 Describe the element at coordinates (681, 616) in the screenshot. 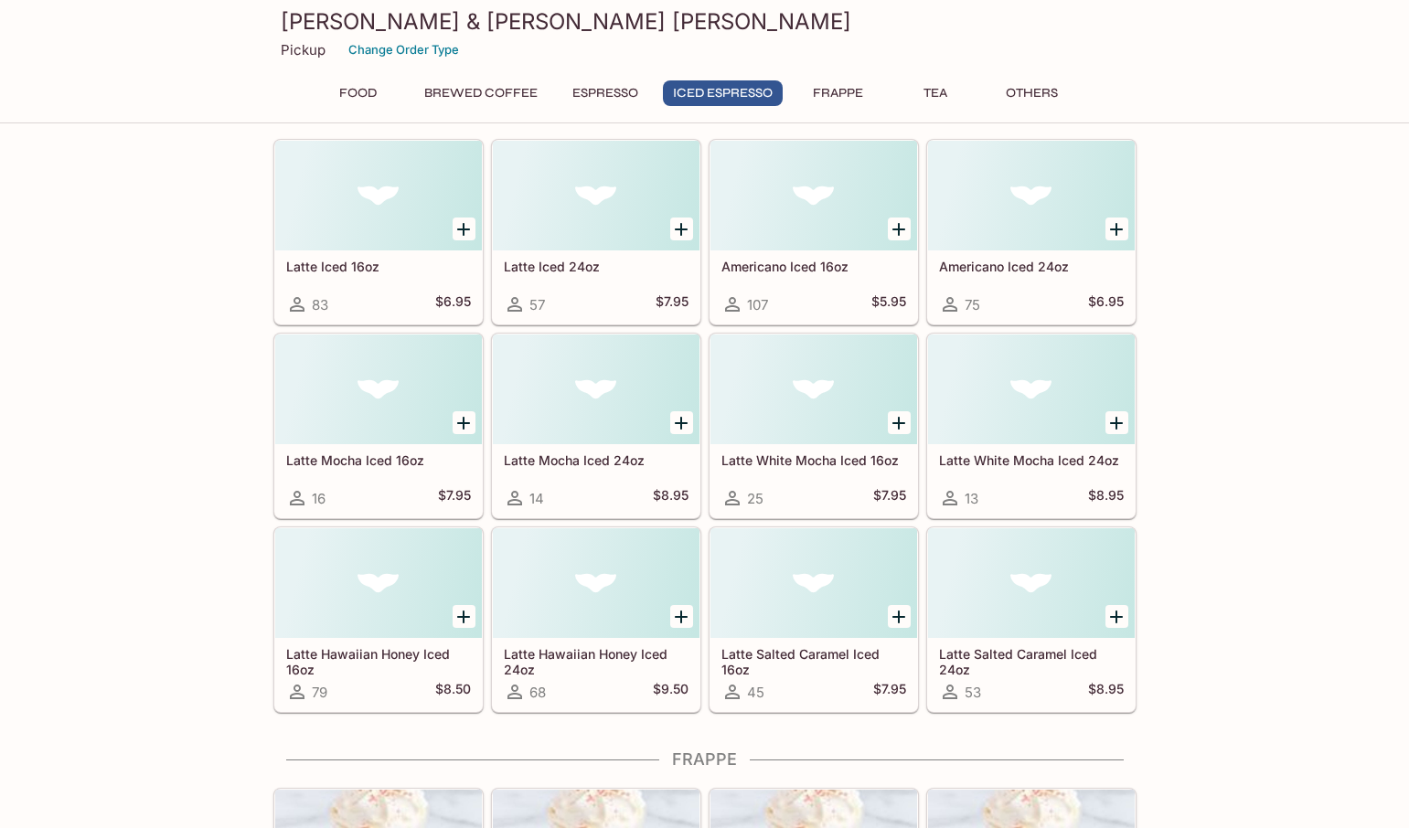

I see `button: Add Latte Hawaiian Honey Iced 24oz` at that location.